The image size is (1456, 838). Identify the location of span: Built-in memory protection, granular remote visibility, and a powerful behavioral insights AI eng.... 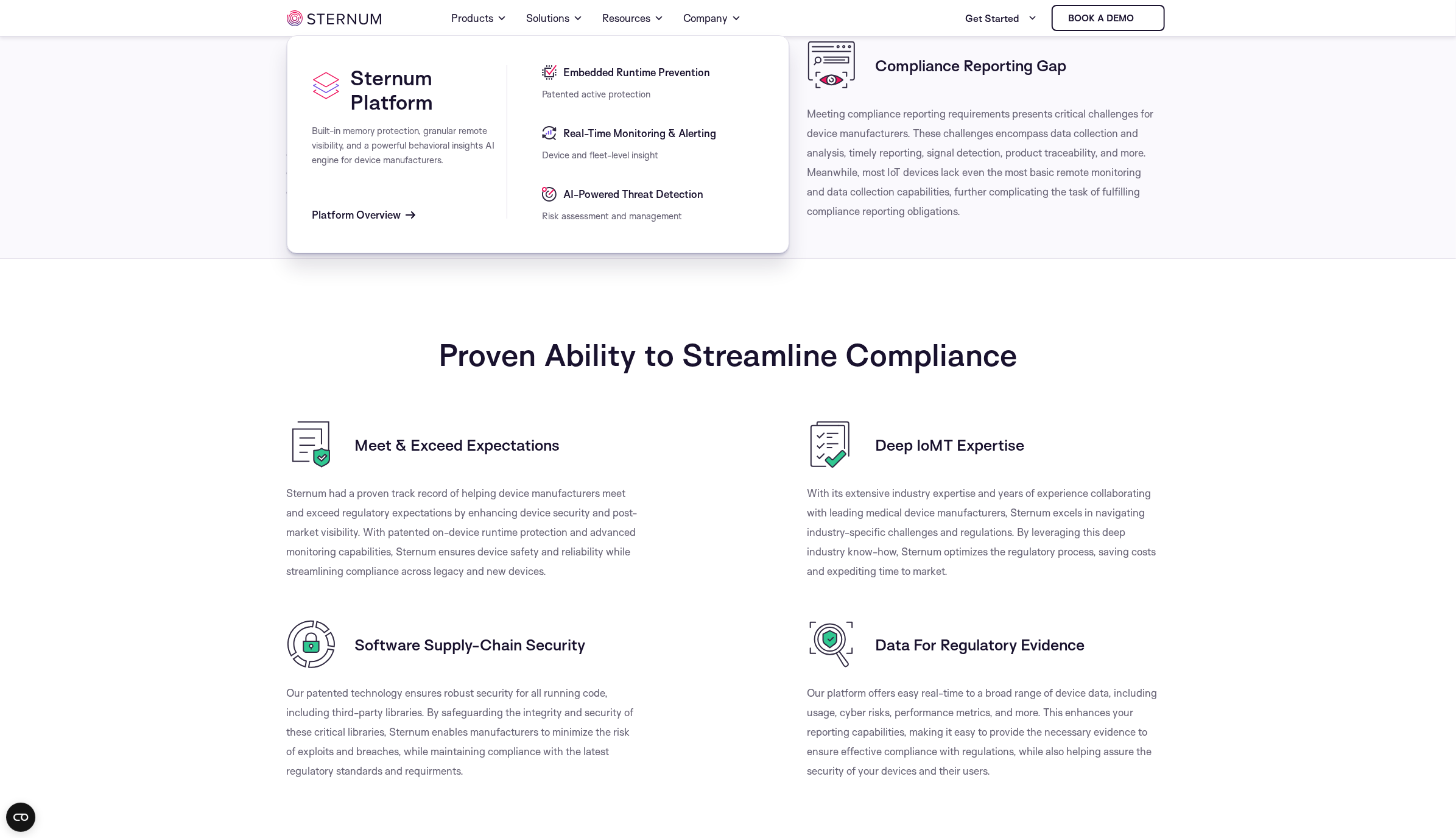
(403, 145).